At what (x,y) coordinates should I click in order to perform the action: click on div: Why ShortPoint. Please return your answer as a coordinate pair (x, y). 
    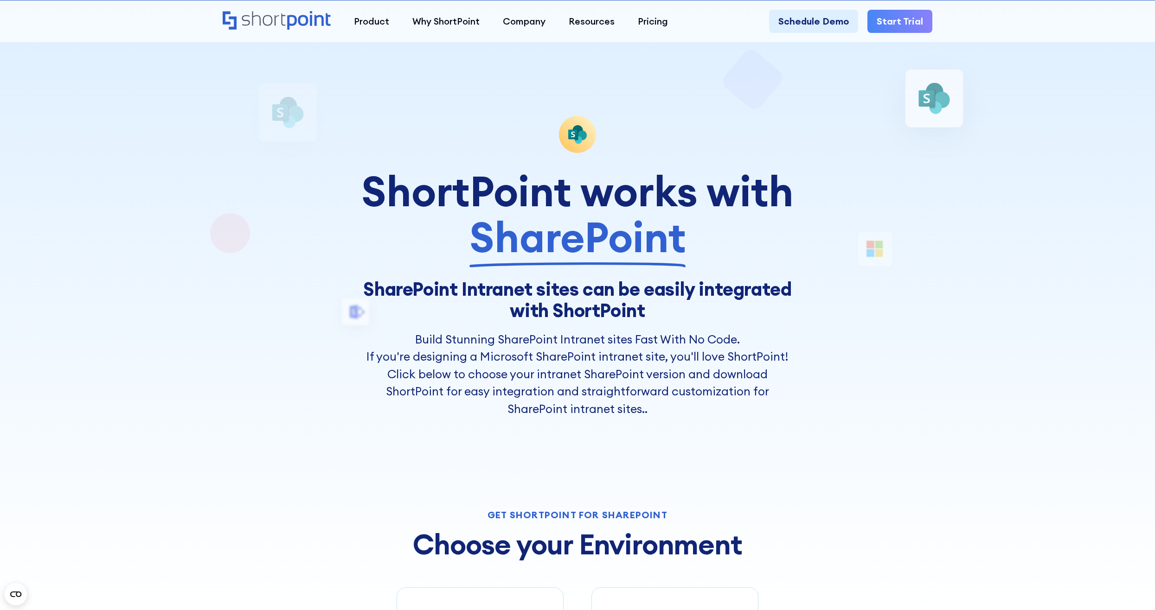
    Looking at the image, I should click on (446, 21).